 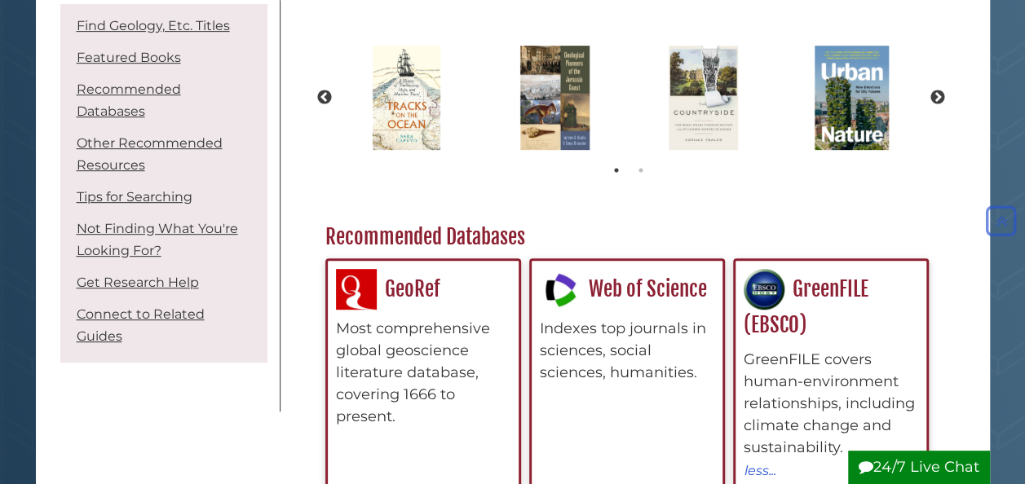 What do you see at coordinates (760, 471) in the screenshot?
I see `button: less...` at bounding box center [760, 471].